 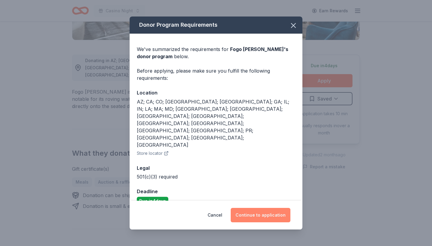 What do you see at coordinates (216, 74) in the screenshot?
I see `div: Before applying, please make sure you fulfill the following requirements:` at bounding box center [216, 74].